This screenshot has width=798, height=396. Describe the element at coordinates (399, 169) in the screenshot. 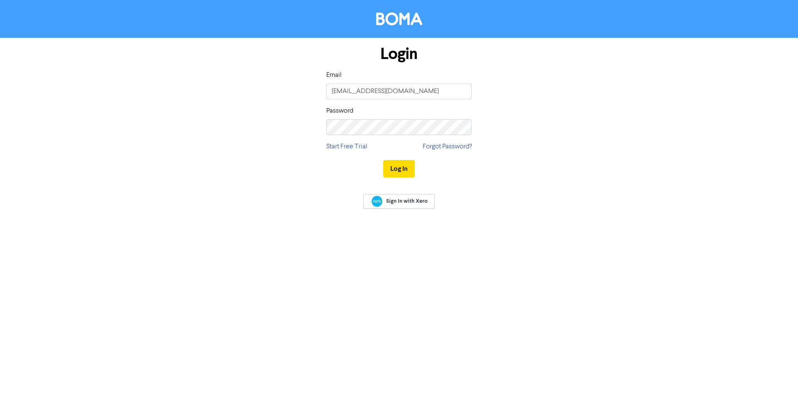

I see `button: Log In` at that location.